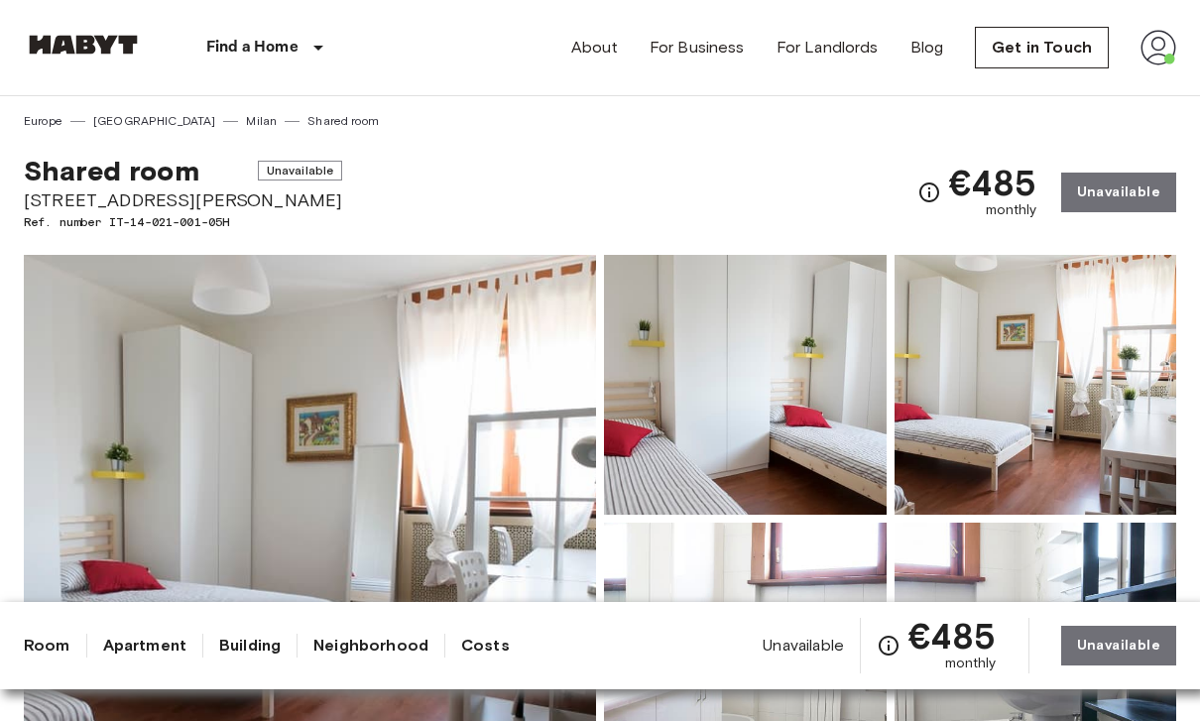 The height and width of the screenshot is (721, 1200). Describe the element at coordinates (1159, 48) in the screenshot. I see `img: avatar` at that location.